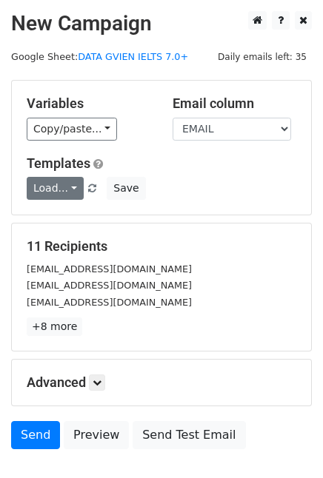 This screenshot has height=478, width=323. Describe the element at coordinates (54, 326) in the screenshot. I see `a: +8 more` at that location.